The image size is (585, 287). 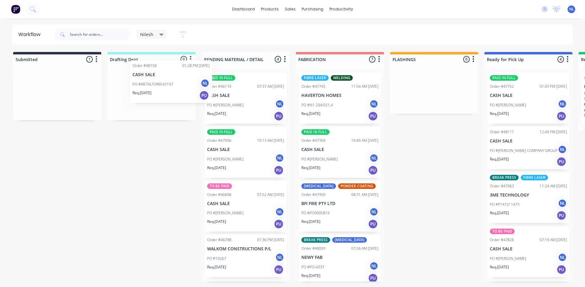 What do you see at coordinates (290, 9) in the screenshot?
I see `div: sales` at bounding box center [290, 9].